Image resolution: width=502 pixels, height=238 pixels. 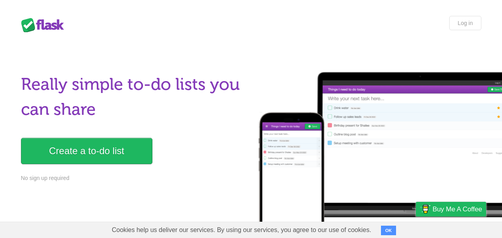 What do you see at coordinates (425, 209) in the screenshot?
I see `img: Buy me a coffee` at bounding box center [425, 209].